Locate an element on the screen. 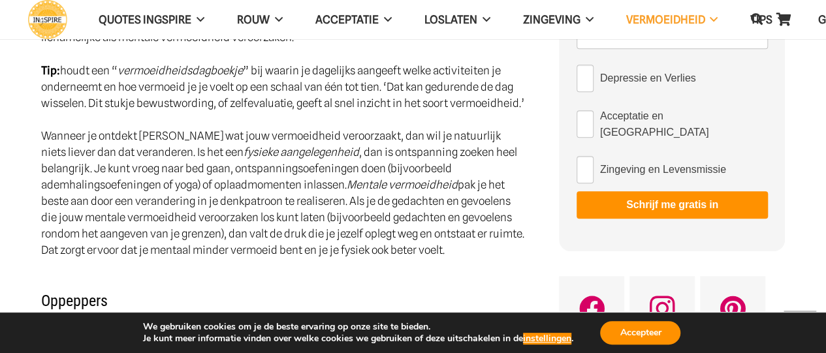  span: VERMOEIDHEID is located at coordinates (664, 20).